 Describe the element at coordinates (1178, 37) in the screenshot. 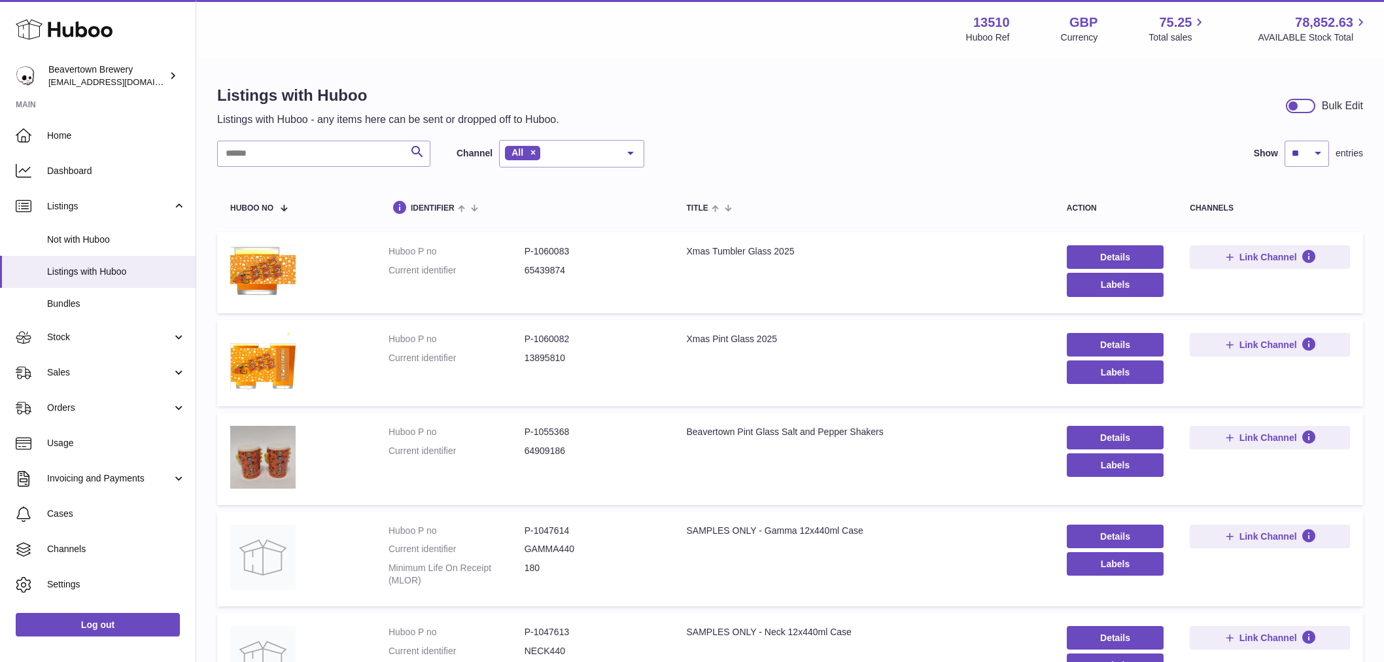

I see `span: Total sales` at that location.